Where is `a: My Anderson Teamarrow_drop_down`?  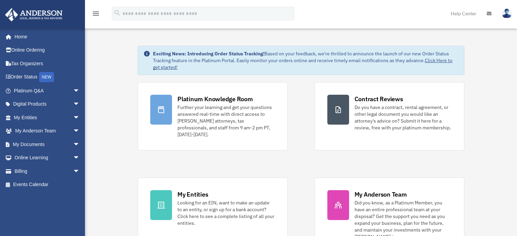 a: My Anderson Teamarrow_drop_down is located at coordinates (47, 131).